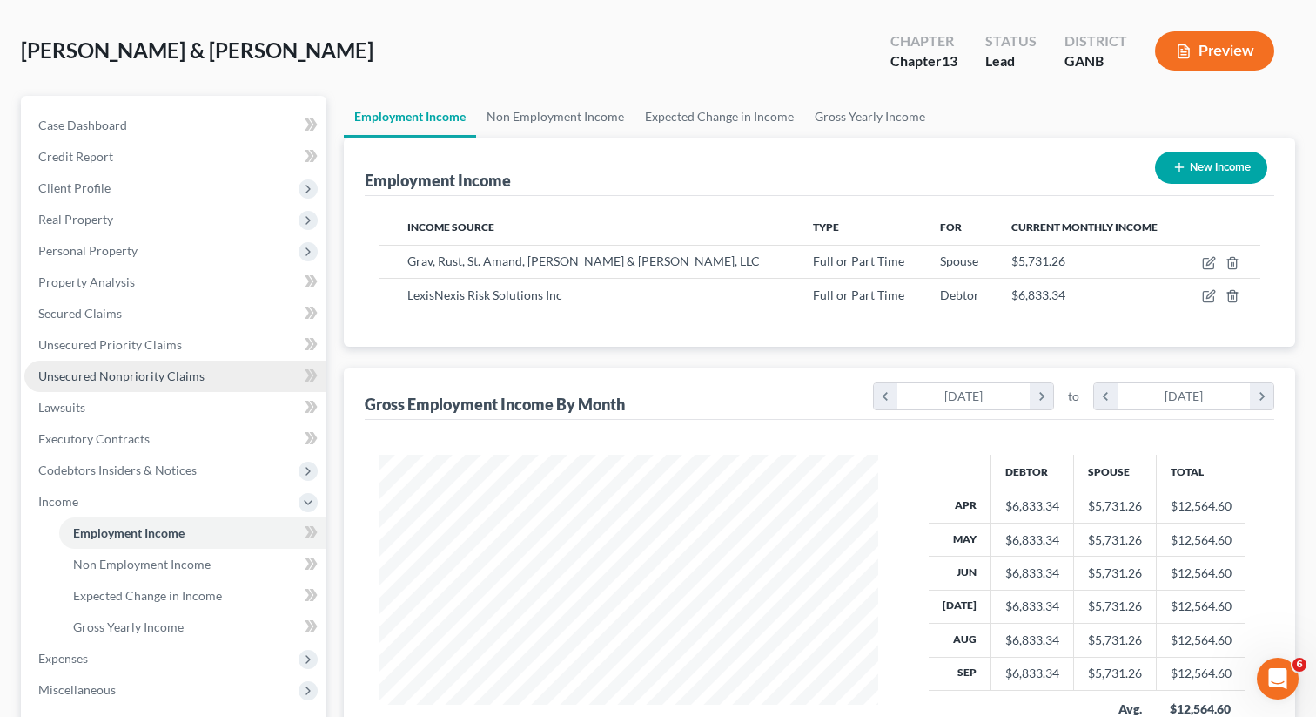  Describe the element at coordinates (1011, 41) in the screenshot. I see `div: Status` at that location.